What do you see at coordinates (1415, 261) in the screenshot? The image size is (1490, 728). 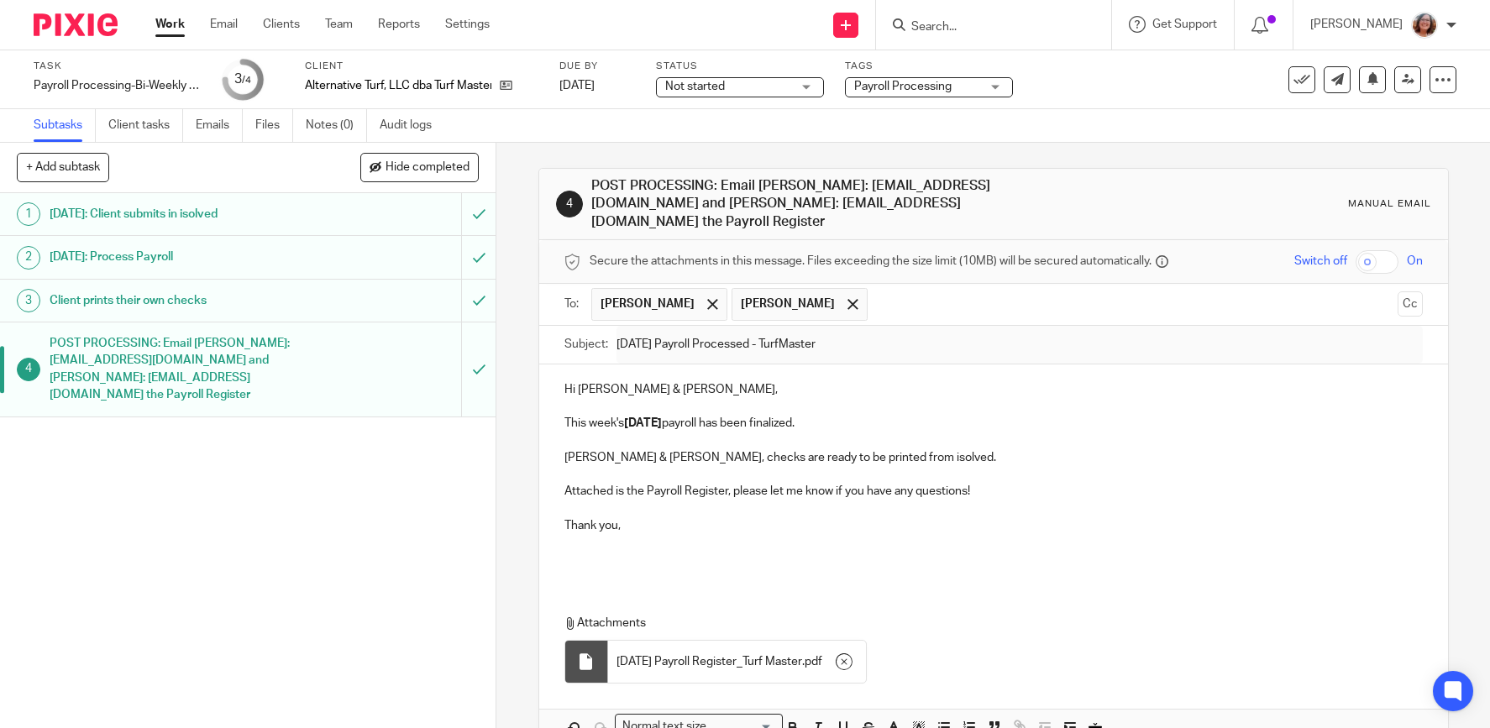 I see `span: On` at bounding box center [1415, 261].